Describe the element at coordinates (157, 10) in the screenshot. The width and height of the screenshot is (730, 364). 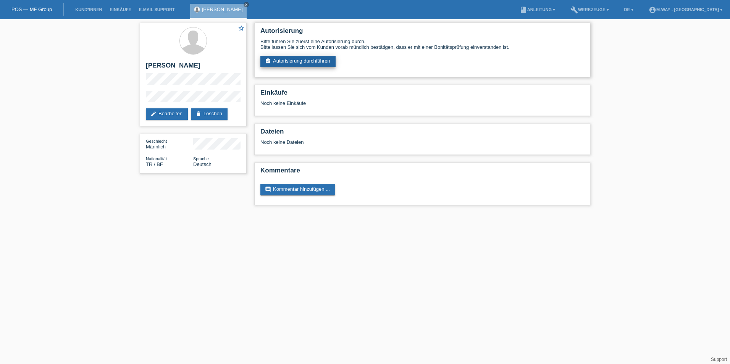
I see `a: E-Mail Support` at that location.